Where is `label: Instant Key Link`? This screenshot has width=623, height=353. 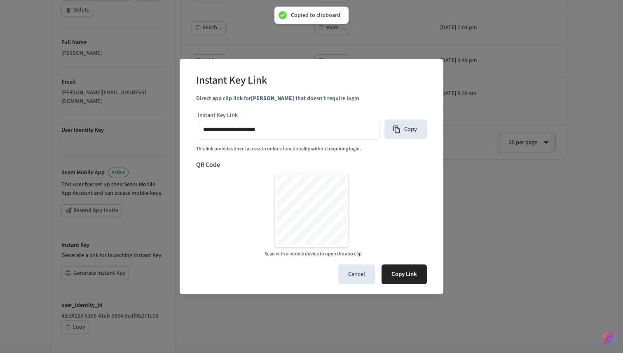 label: Instant Key Link is located at coordinates (218, 115).